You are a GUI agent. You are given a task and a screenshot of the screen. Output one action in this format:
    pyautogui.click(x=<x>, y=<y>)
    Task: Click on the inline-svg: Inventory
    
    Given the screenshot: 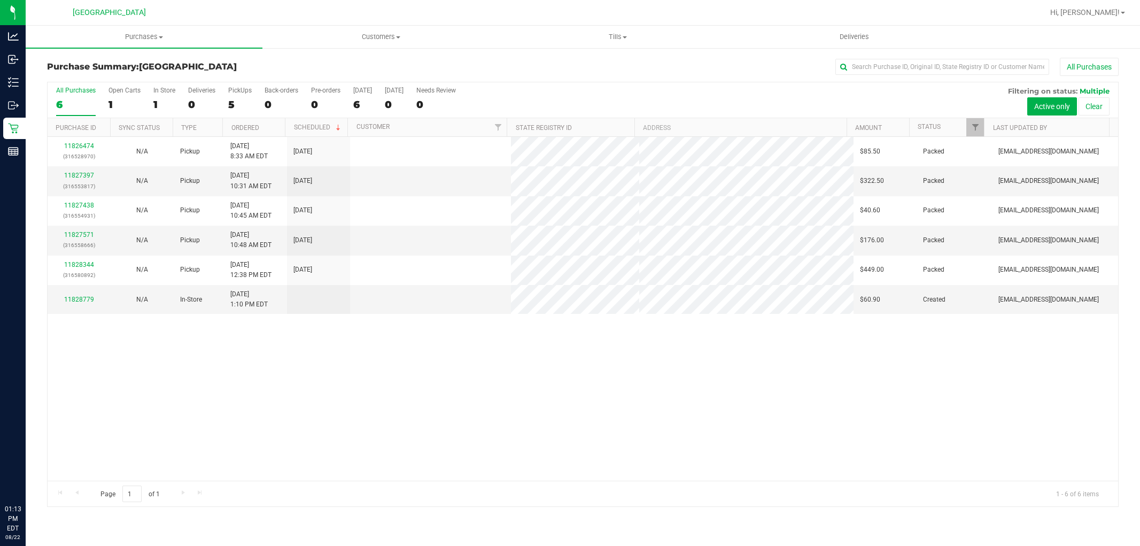 What is the action you would take?
    pyautogui.click(x=13, y=82)
    